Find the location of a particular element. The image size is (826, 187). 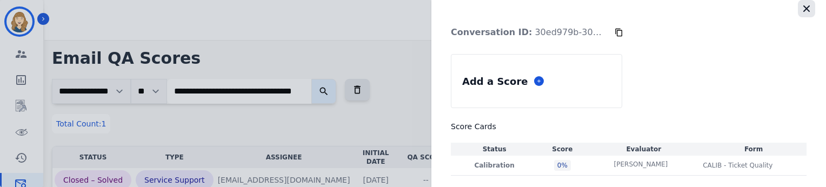

p: Calibration is located at coordinates (494, 165).